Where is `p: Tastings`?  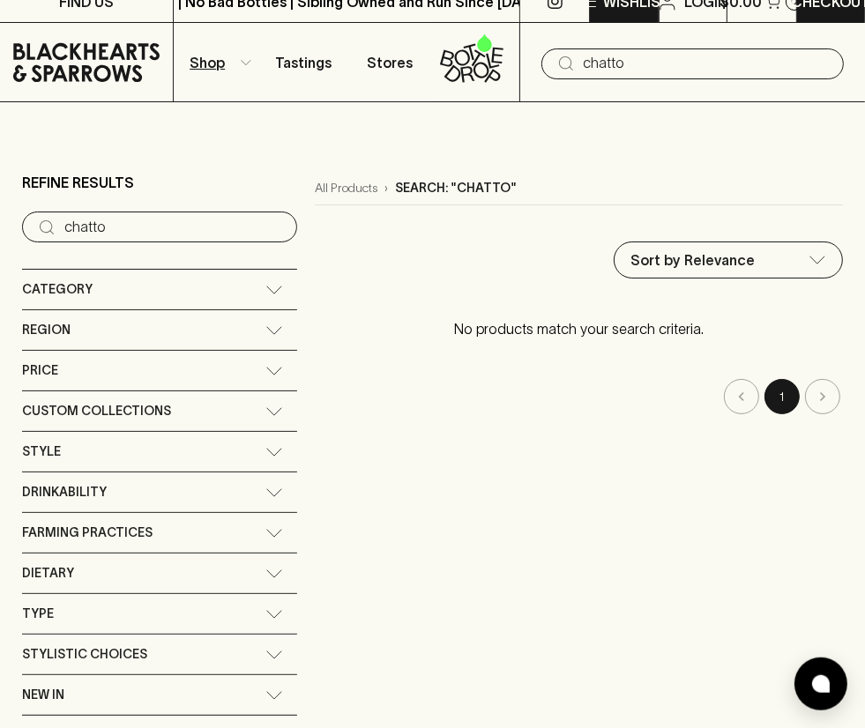 p: Tastings is located at coordinates (303, 63).